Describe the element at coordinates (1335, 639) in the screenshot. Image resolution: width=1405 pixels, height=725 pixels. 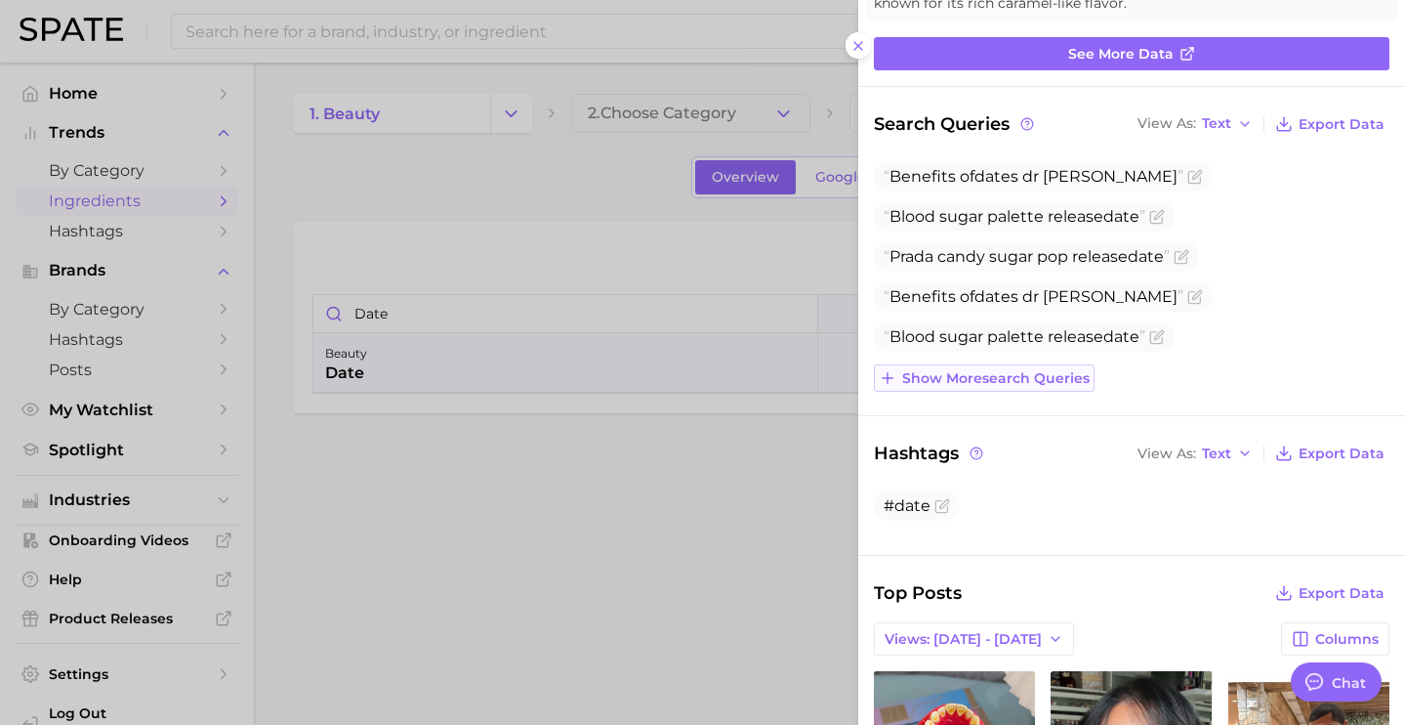
I see `button: Columns` at that location.